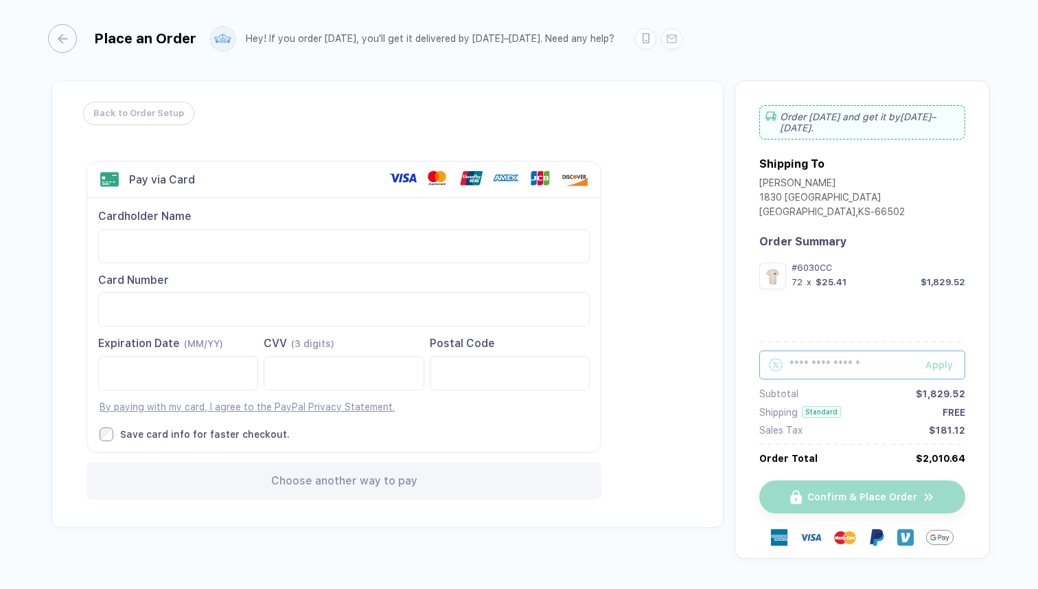 The width and height of the screenshot is (1038, 589). What do you see at coordinates (178, 343) in the screenshot?
I see `div: Expiration Date` at bounding box center [178, 343].